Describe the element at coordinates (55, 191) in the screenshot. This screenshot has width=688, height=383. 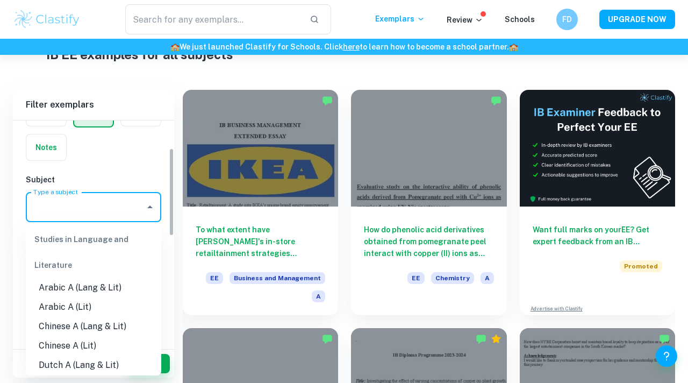
I see `label: Type a subject` at that location.